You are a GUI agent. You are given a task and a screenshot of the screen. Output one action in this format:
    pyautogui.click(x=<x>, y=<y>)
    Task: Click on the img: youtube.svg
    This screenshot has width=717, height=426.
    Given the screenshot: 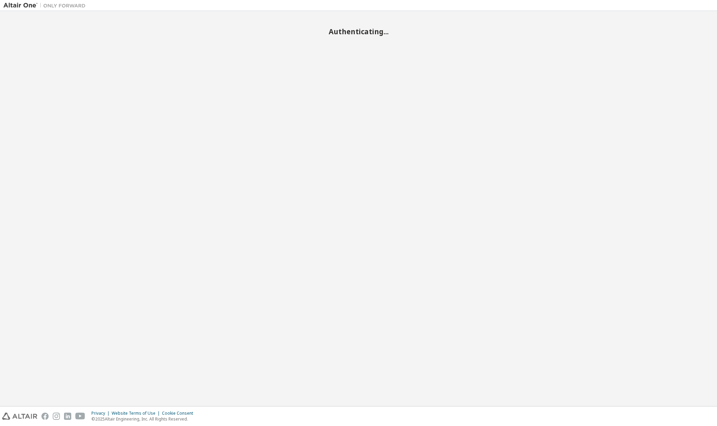 What is the action you would take?
    pyautogui.click(x=80, y=416)
    